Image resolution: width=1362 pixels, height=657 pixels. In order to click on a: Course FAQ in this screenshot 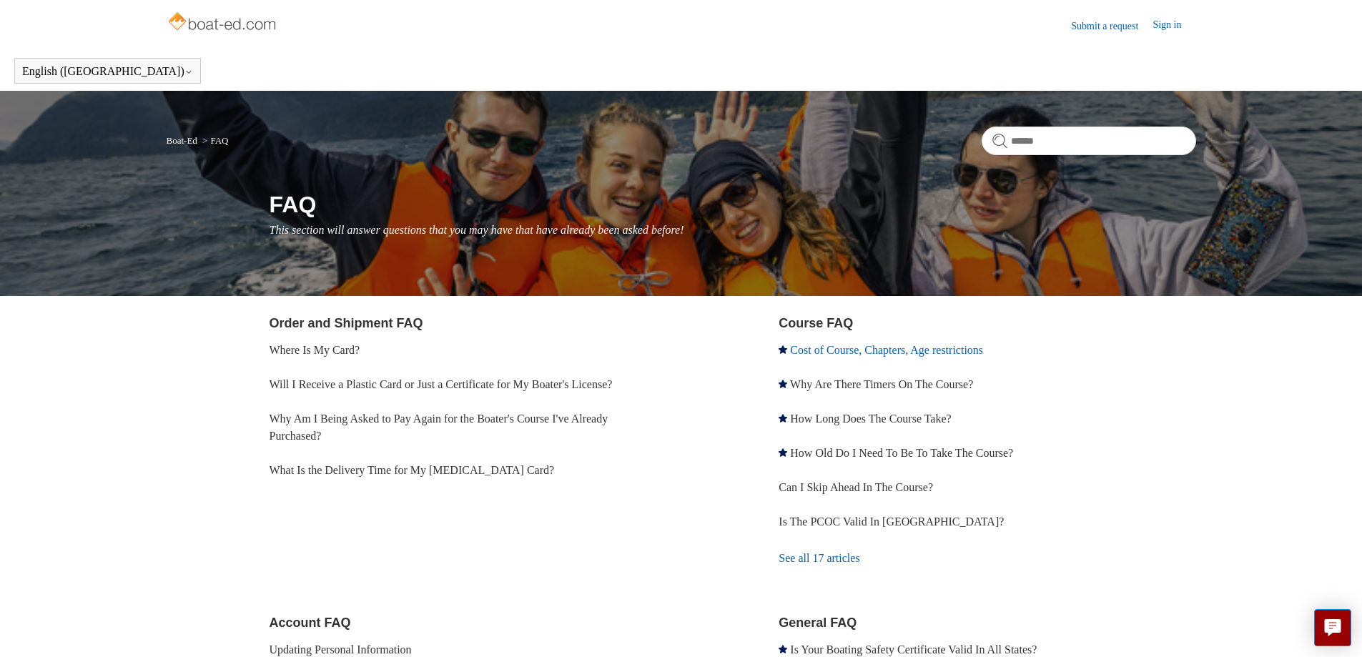, I will do `click(816, 323)`.